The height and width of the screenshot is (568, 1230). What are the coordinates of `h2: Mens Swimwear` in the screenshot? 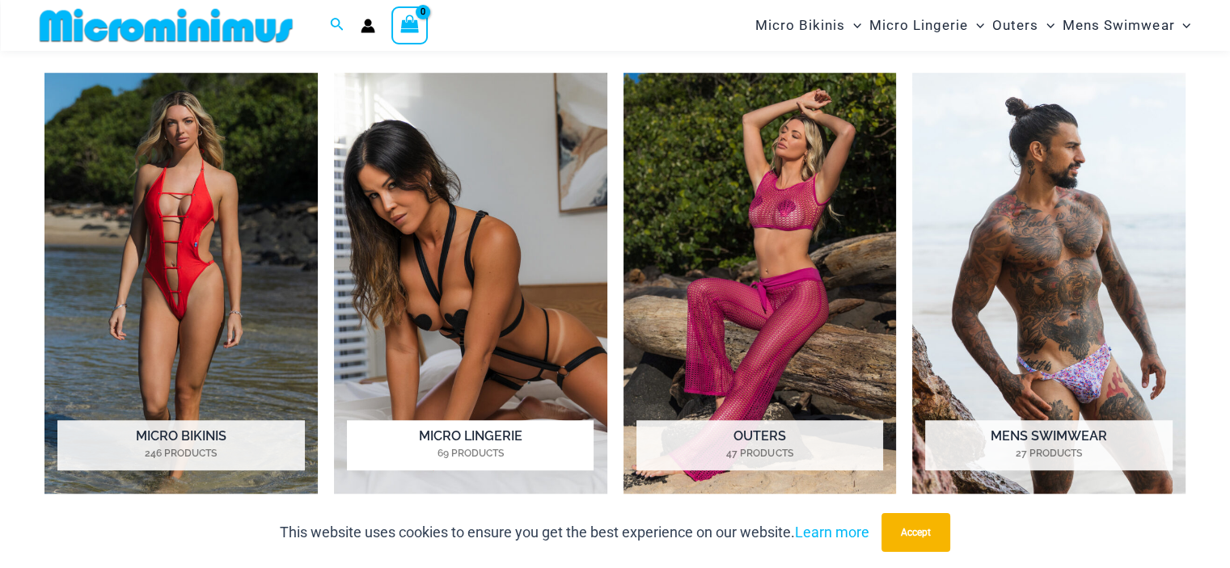 It's located at (1048, 446).